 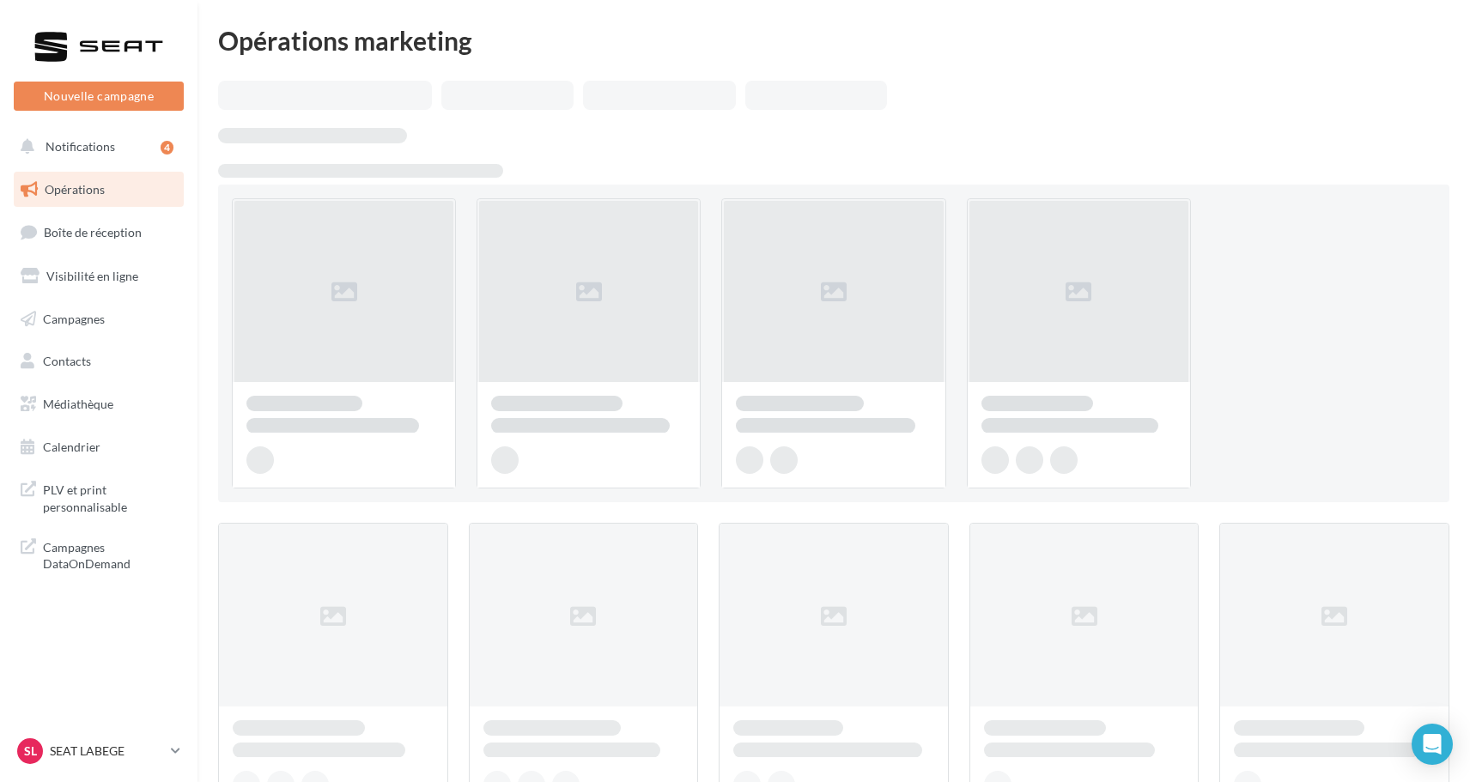 I want to click on div: Opérations marketing, so click(x=834, y=40).